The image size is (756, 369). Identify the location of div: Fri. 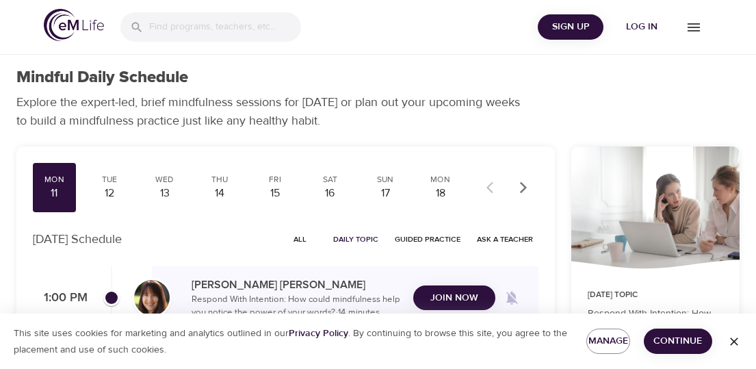
(275, 179).